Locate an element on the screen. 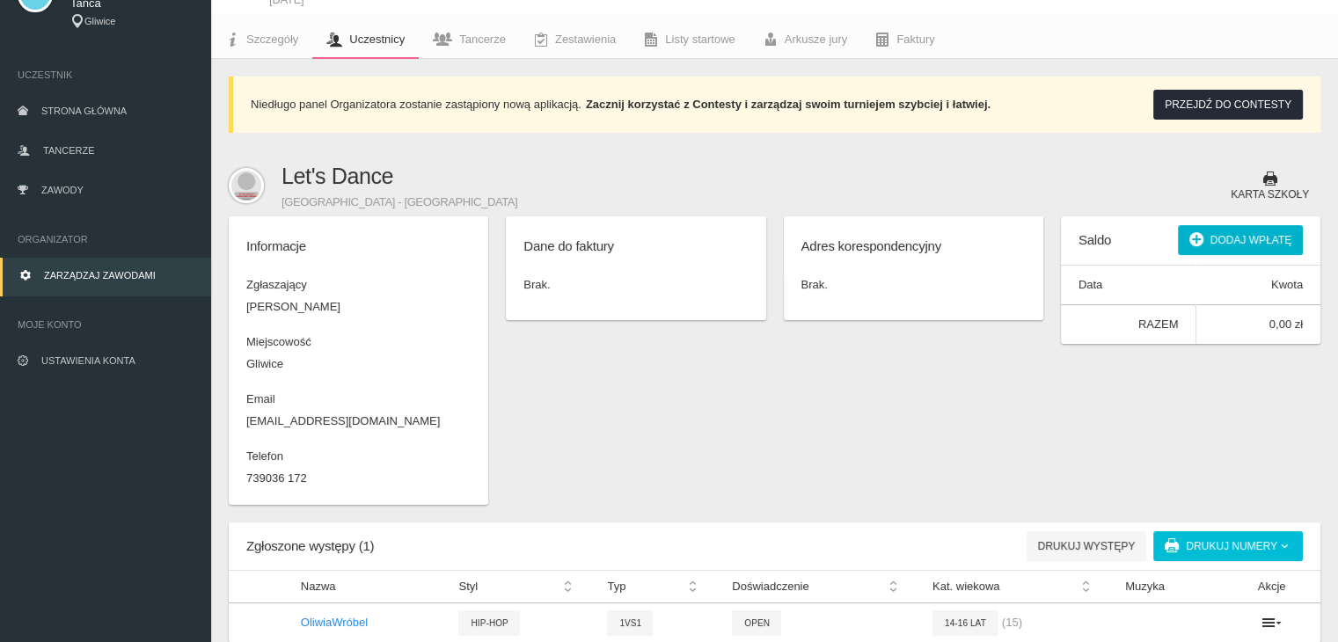 The image size is (1338, 642). button: Dodaj wpłatę is located at coordinates (1240, 240).